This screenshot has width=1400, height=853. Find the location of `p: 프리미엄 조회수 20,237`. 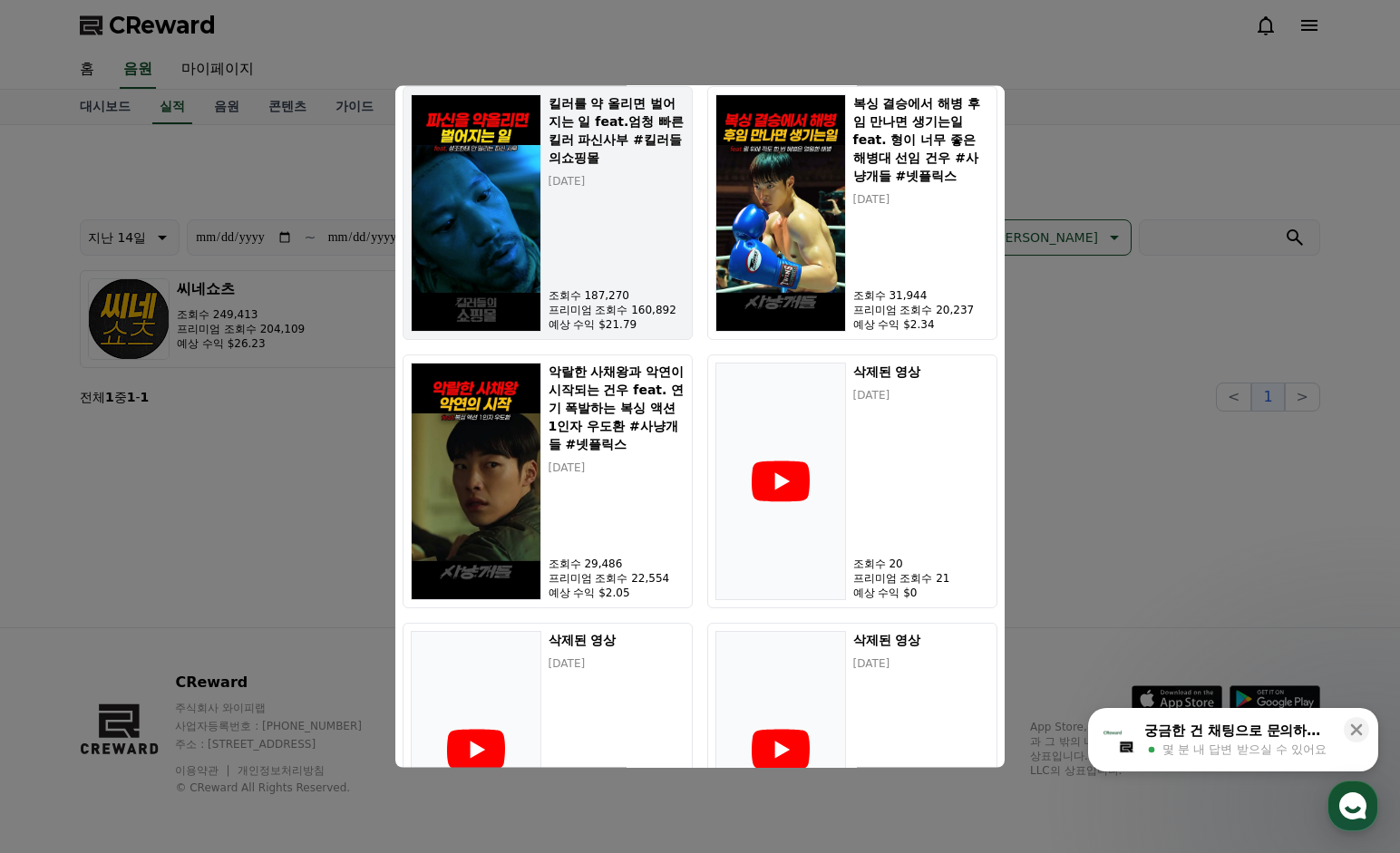

p: 프리미엄 조회수 20,237 is located at coordinates (921, 309).